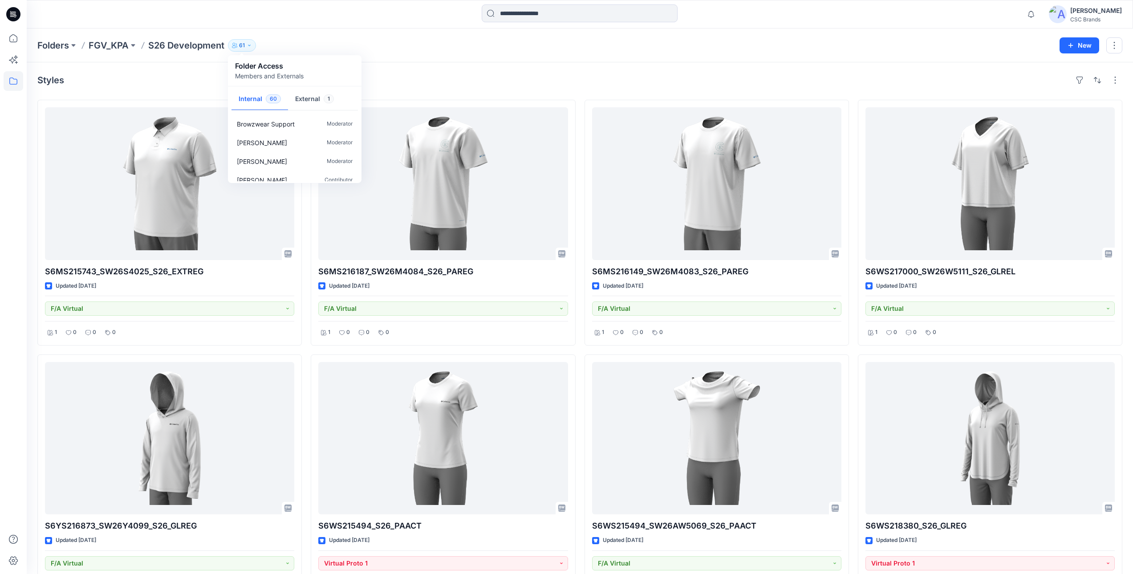 The width and height of the screenshot is (1133, 574). I want to click on p: 61, so click(242, 45).